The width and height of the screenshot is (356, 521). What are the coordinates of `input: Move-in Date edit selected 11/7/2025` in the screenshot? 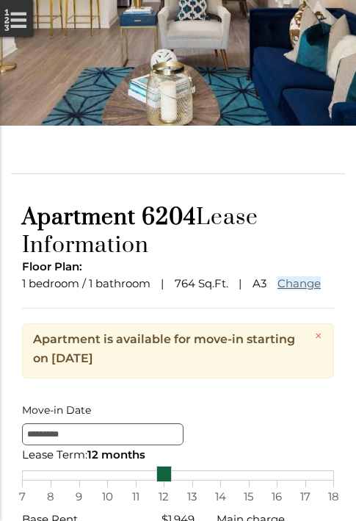 It's located at (103, 434).